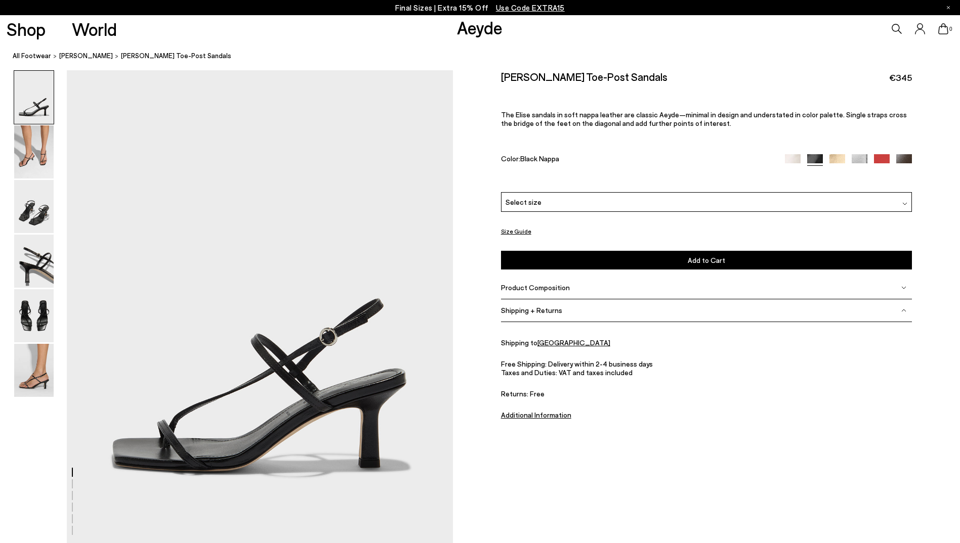  What do you see at coordinates (706, 394) in the screenshot?
I see `span: Returns: Free` at bounding box center [706, 394].